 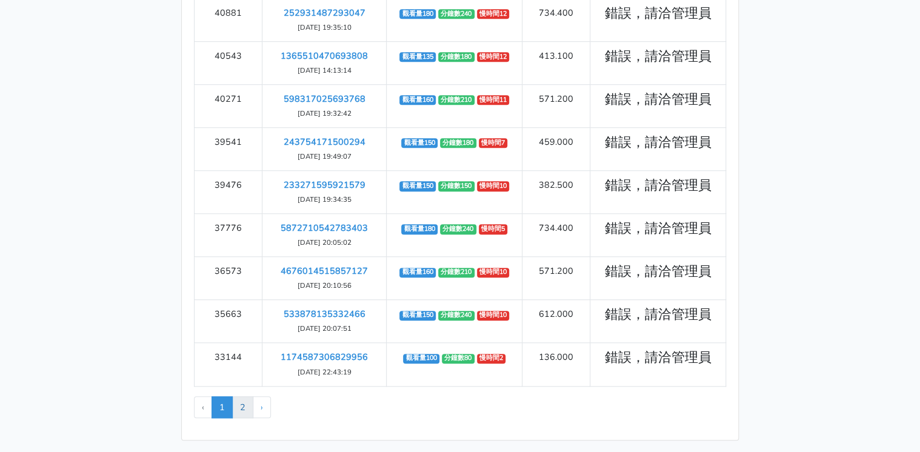 I want to click on span: 觀看量135, so click(x=417, y=57).